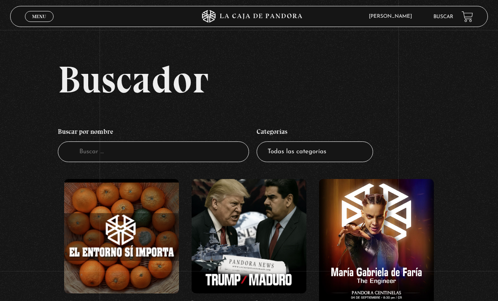 This screenshot has height=301, width=498. Describe the element at coordinates (39, 16) in the screenshot. I see `span: Menu` at that location.